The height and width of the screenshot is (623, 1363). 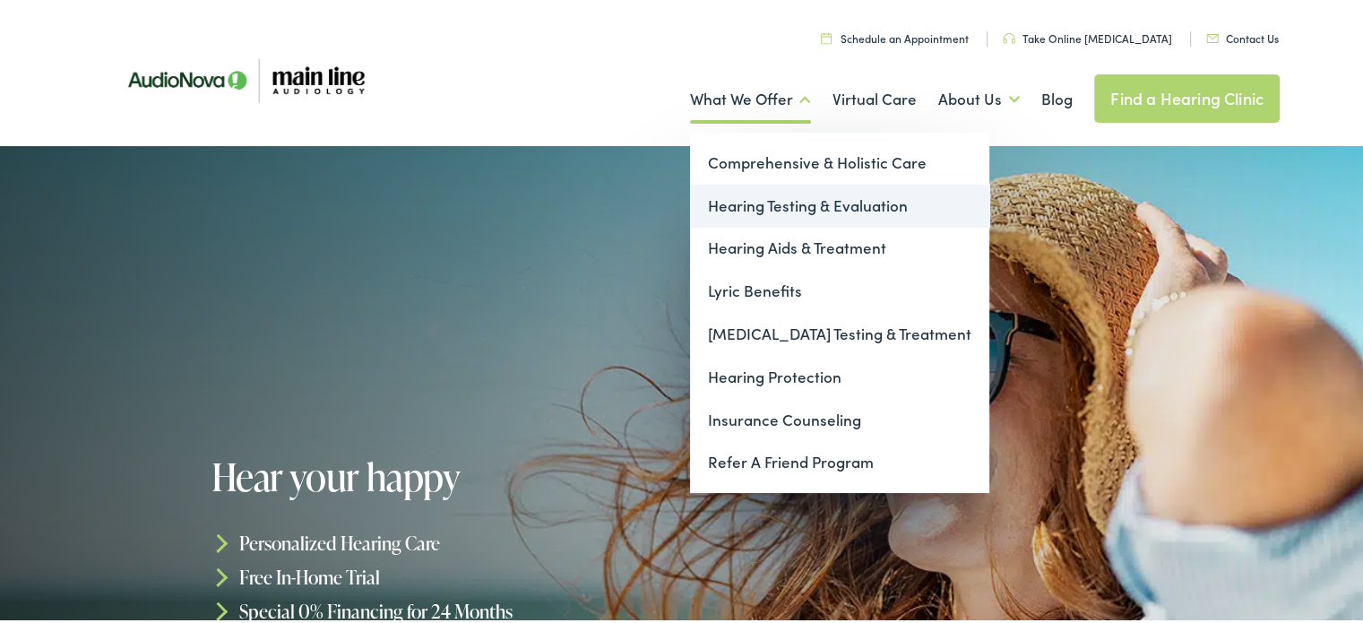 What do you see at coordinates (894, 35) in the screenshot?
I see `a: Schedule an Appointment` at bounding box center [894, 35].